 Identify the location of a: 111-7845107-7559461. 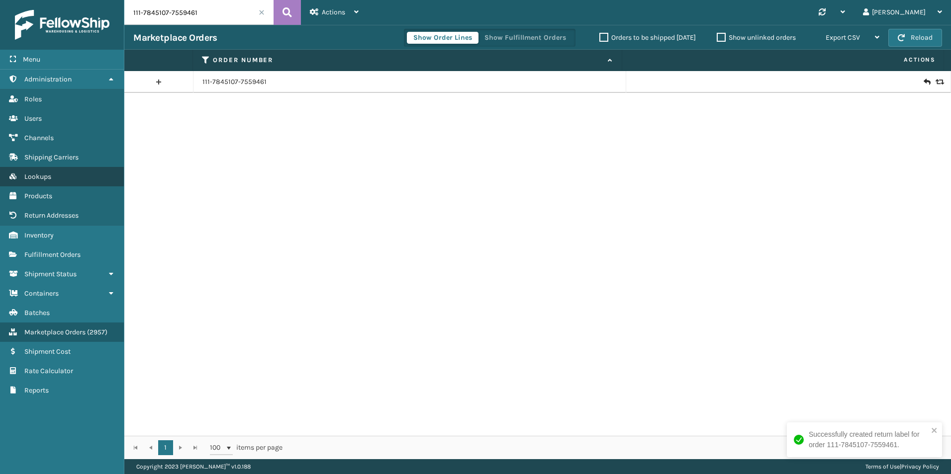
(234, 82).